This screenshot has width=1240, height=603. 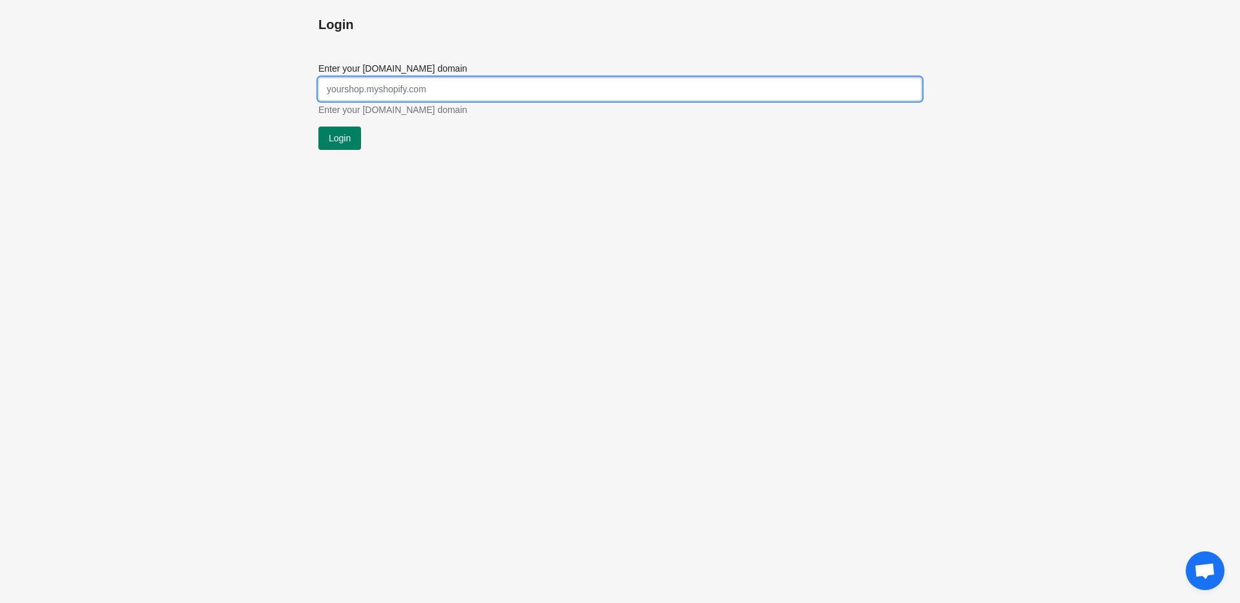 I want to click on span: Login, so click(x=340, y=138).